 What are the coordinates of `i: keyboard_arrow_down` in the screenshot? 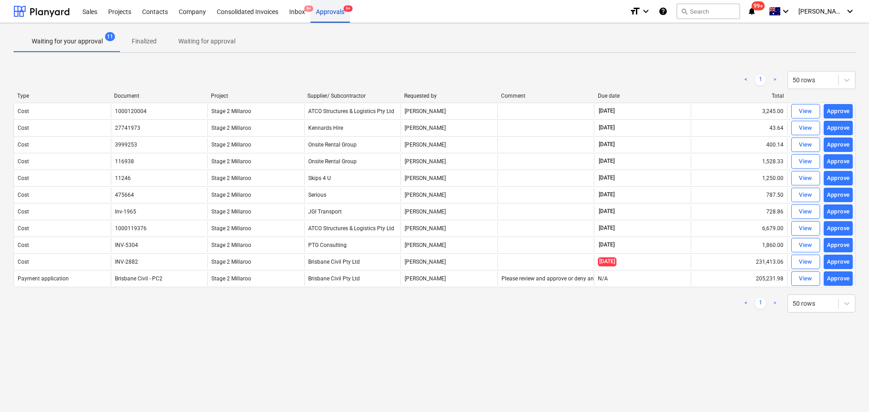 It's located at (646, 11).